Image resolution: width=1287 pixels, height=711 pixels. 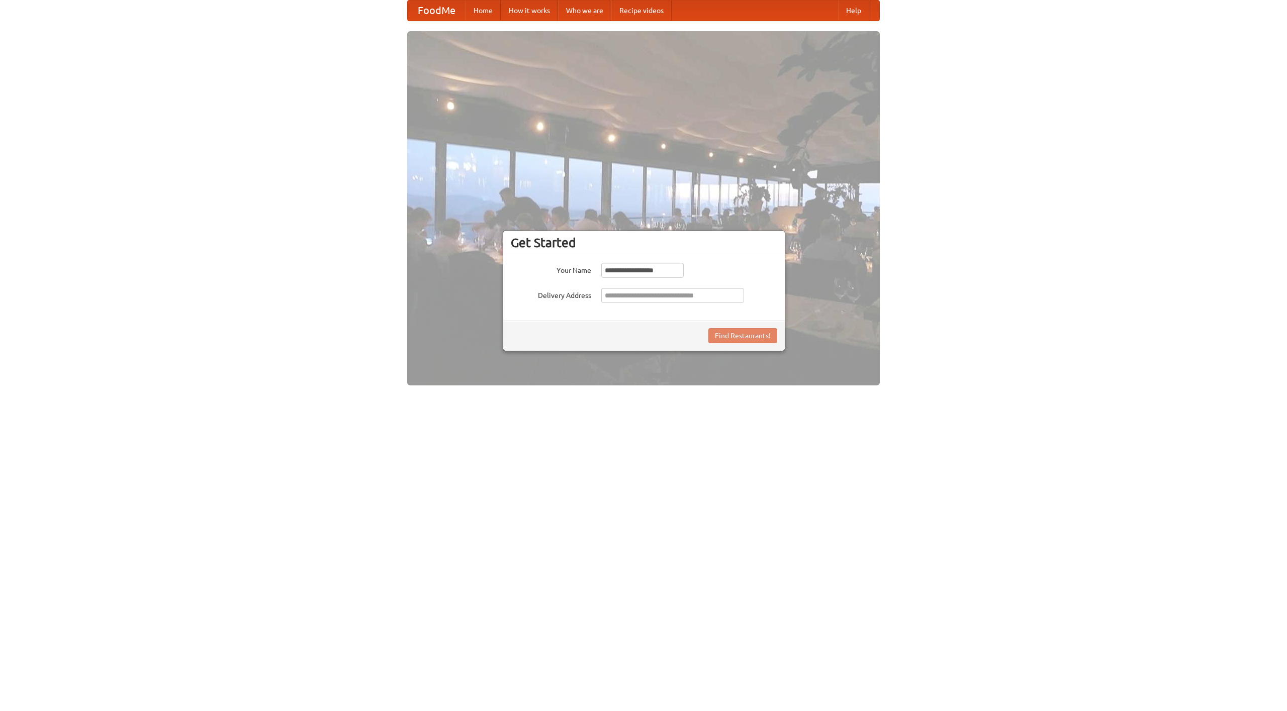 What do you see at coordinates (551, 294) in the screenshot?
I see `label: Delivery Address` at bounding box center [551, 294].